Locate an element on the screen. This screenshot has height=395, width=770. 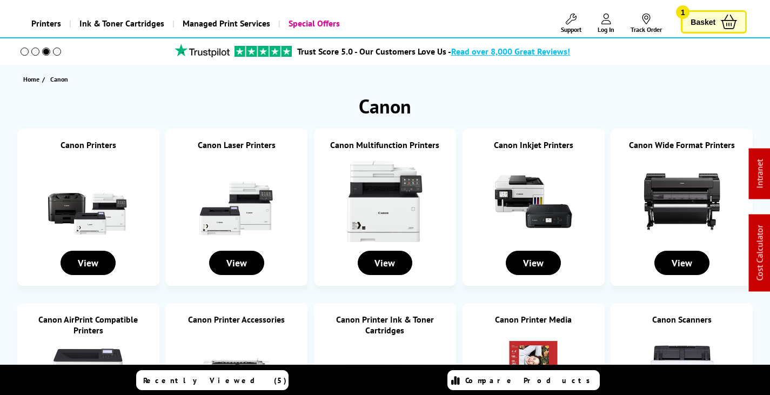
span: Canon is located at coordinates (59, 79).